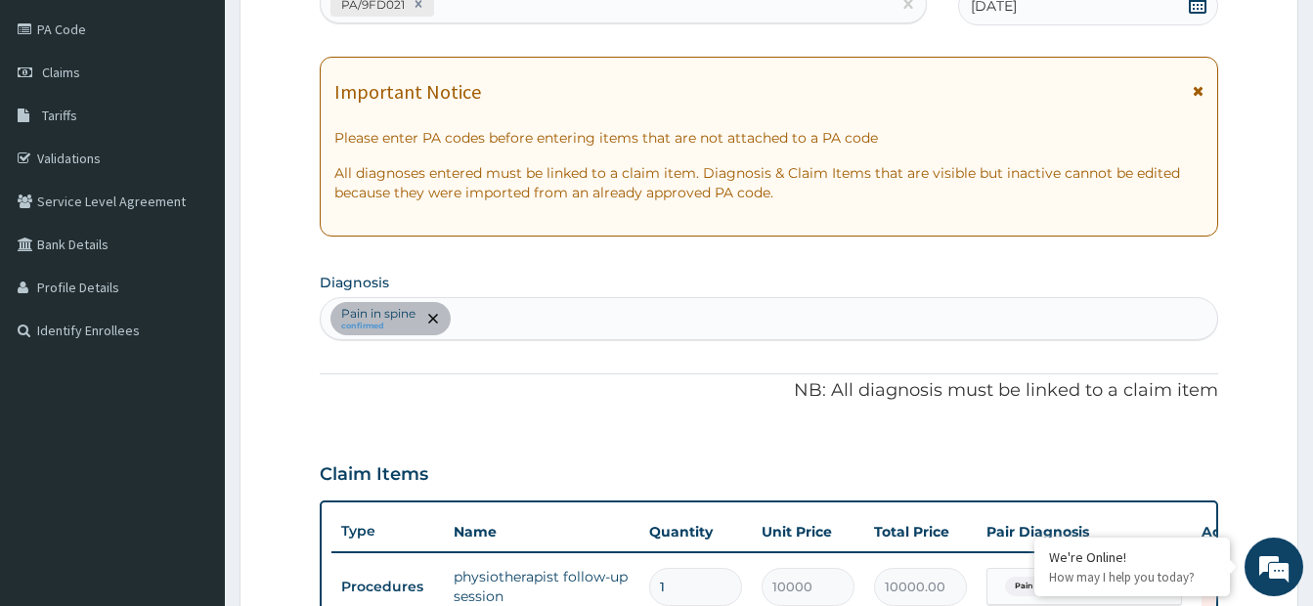 This screenshot has width=1313, height=606. Describe the element at coordinates (354, 282) in the screenshot. I see `label: Diagnosis` at that location.